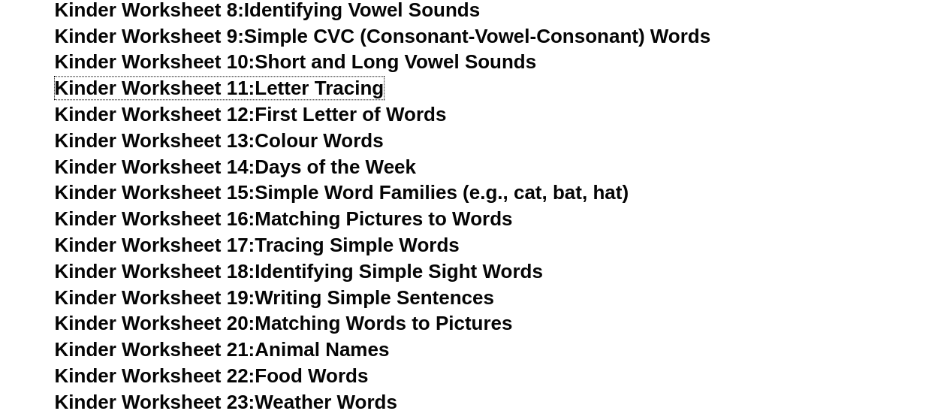  What do you see at coordinates (155, 192) in the screenshot?
I see `span: Kinder Worksheet 15:` at bounding box center [155, 192].